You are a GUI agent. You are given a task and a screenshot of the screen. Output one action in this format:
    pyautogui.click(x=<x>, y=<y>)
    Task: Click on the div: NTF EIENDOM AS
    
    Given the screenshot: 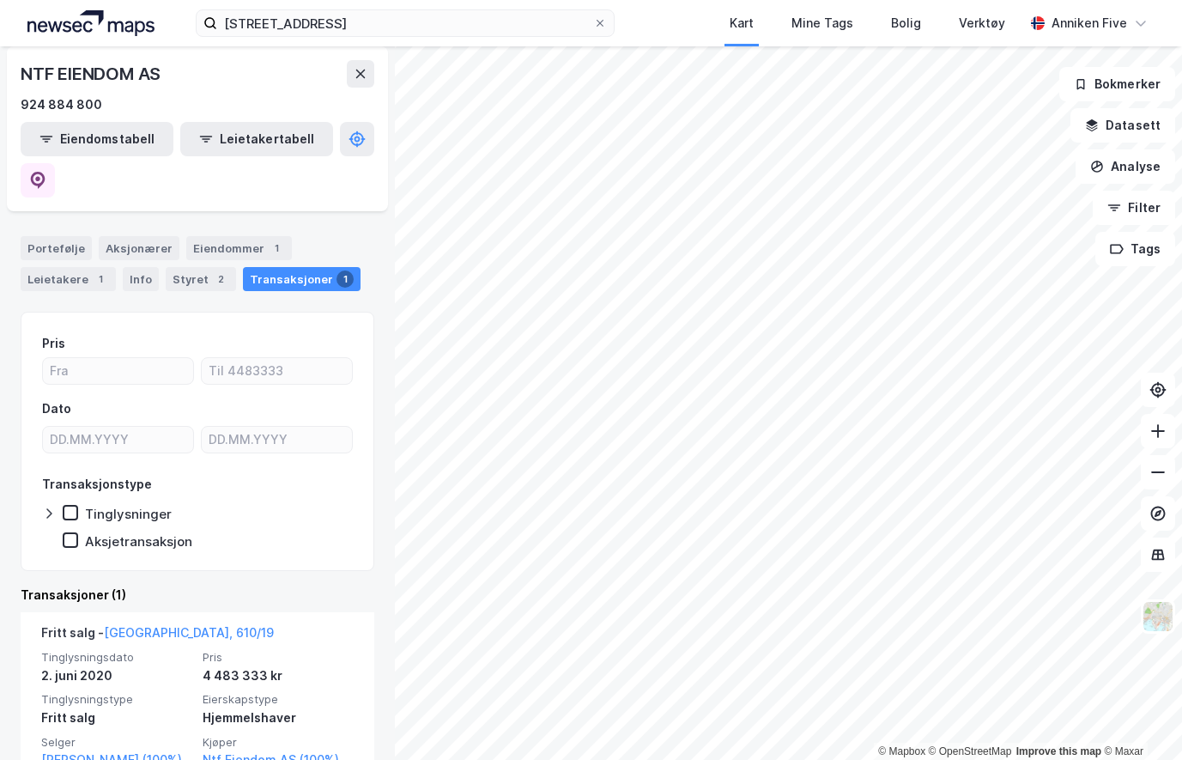 What is the action you would take?
    pyautogui.click(x=92, y=74)
    